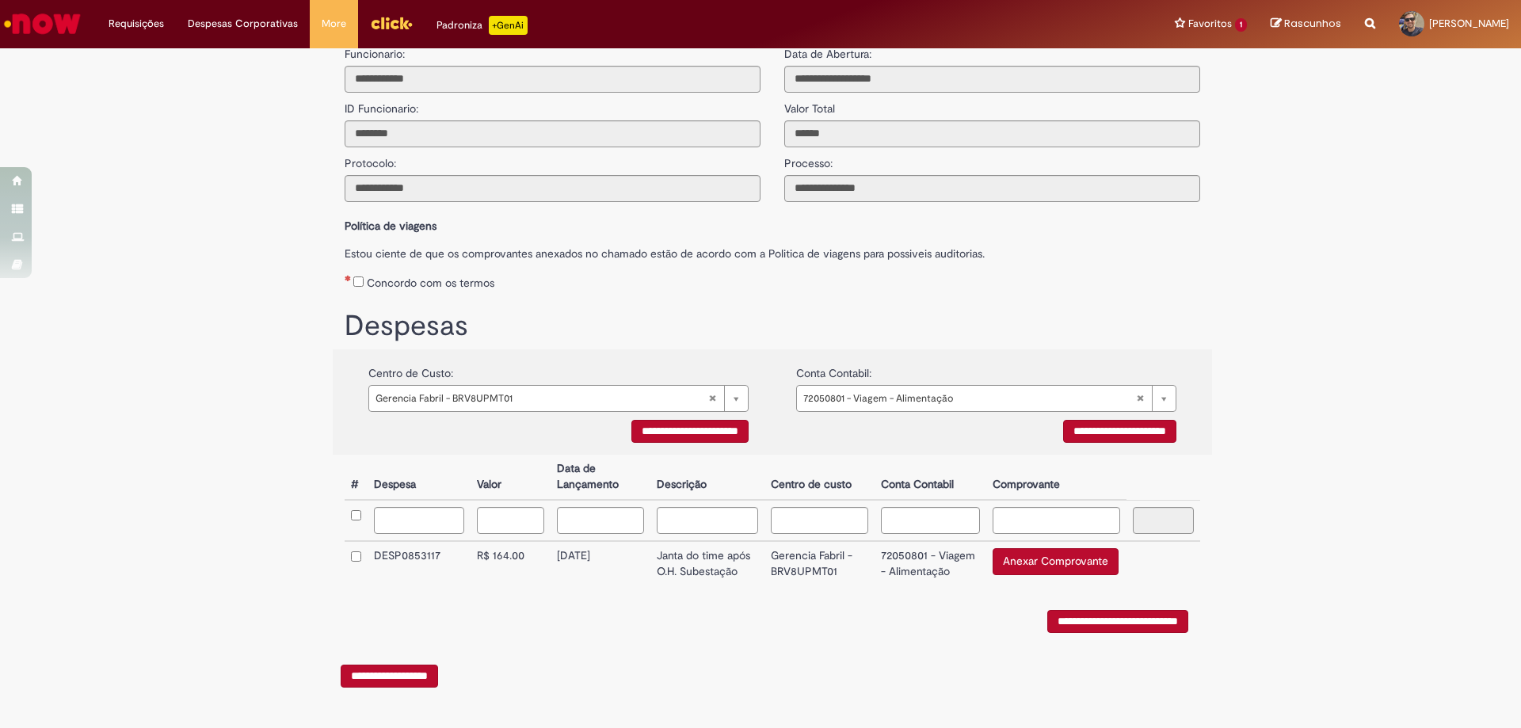  I want to click on th: Valor, so click(511, 477).